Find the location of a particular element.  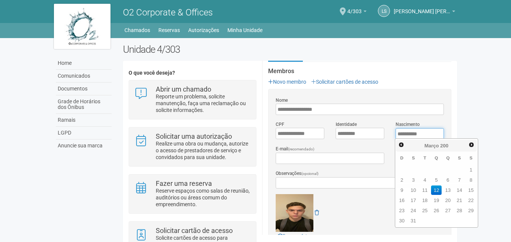

a: 13 is located at coordinates (448, 190).